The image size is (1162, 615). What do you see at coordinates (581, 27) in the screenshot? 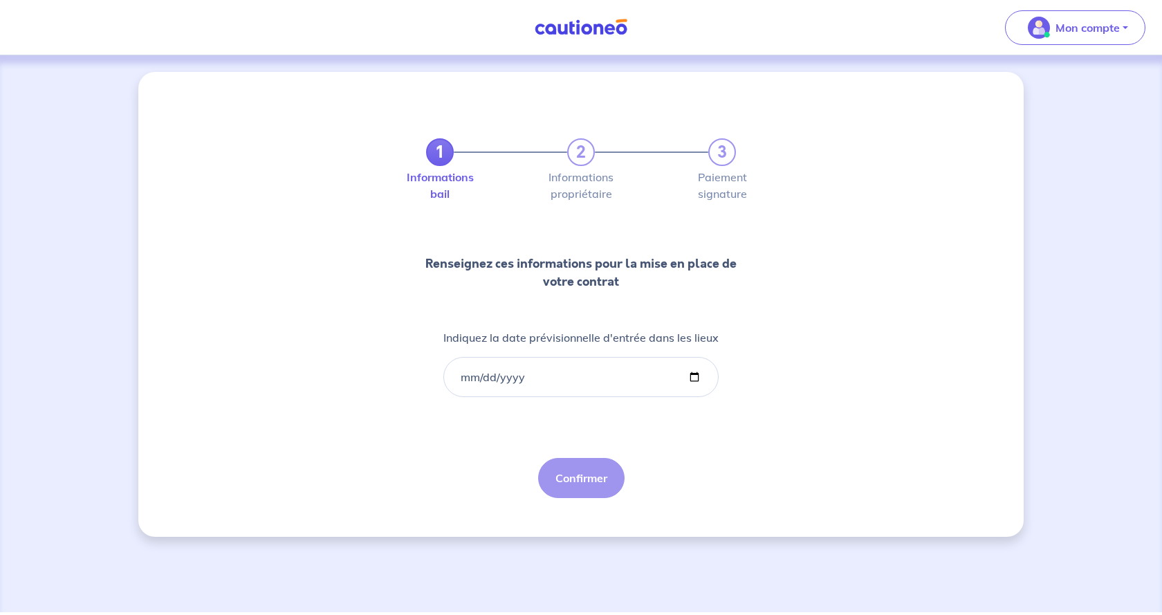
I see `img: Cautioneo` at bounding box center [581, 27].